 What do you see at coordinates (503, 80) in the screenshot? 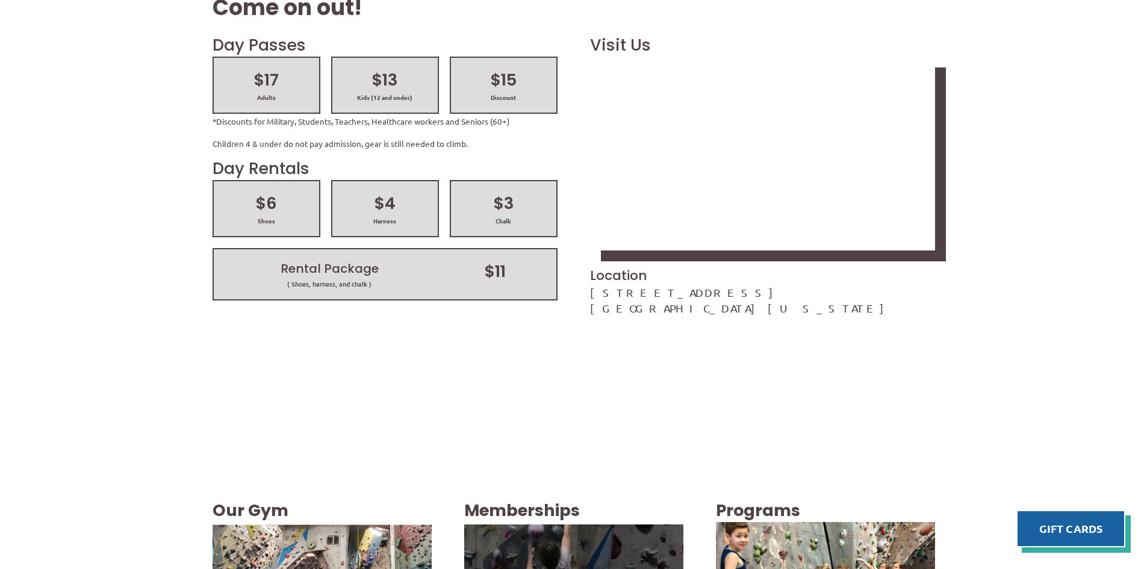
I see `h2: $15` at bounding box center [503, 80].